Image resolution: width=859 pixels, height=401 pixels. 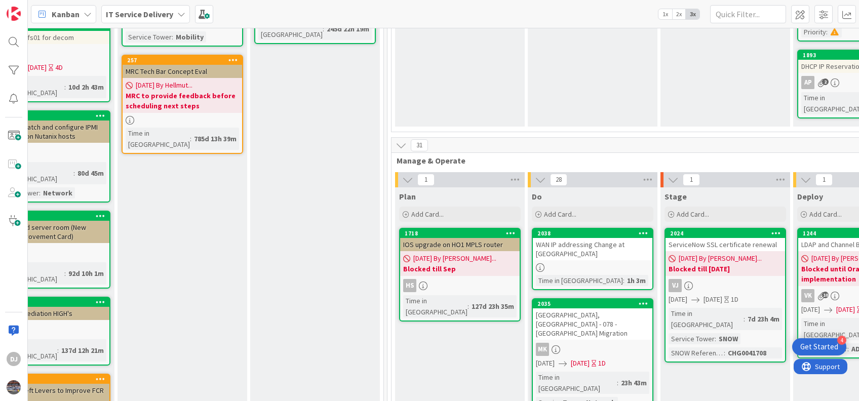 What do you see at coordinates (65, 14) in the screenshot?
I see `span: Kanban` at bounding box center [65, 14].